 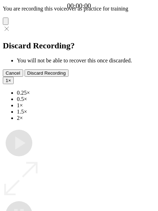 I want to click on button: Cancel, so click(x=13, y=73).